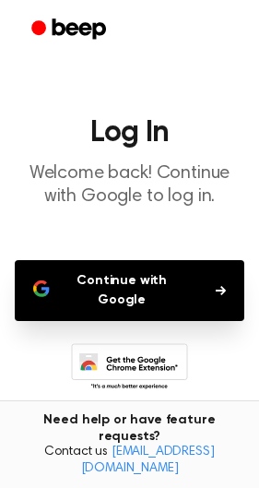 The width and height of the screenshot is (259, 488). I want to click on span: Contact us, so click(129, 460).